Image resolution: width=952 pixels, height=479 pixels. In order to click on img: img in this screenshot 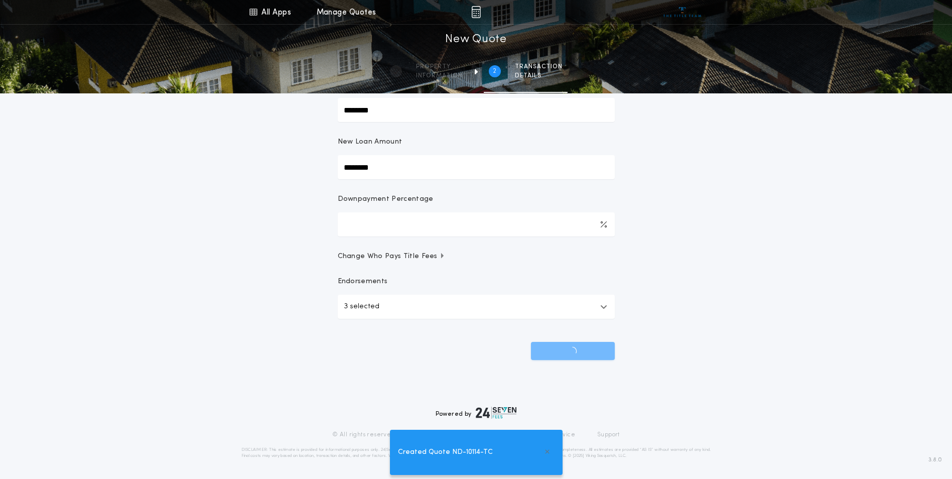, I will do `click(476, 12)`.